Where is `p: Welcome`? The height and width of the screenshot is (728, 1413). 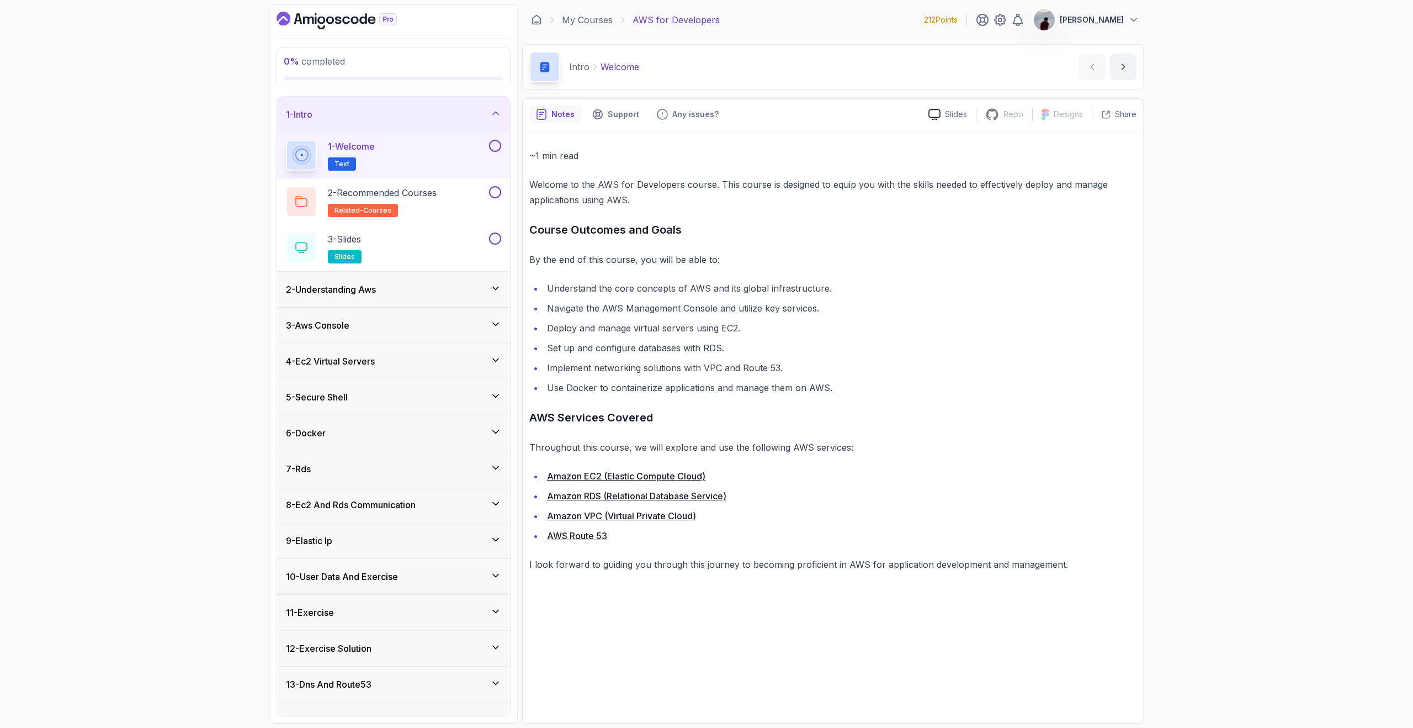 p: Welcome is located at coordinates (620, 67).